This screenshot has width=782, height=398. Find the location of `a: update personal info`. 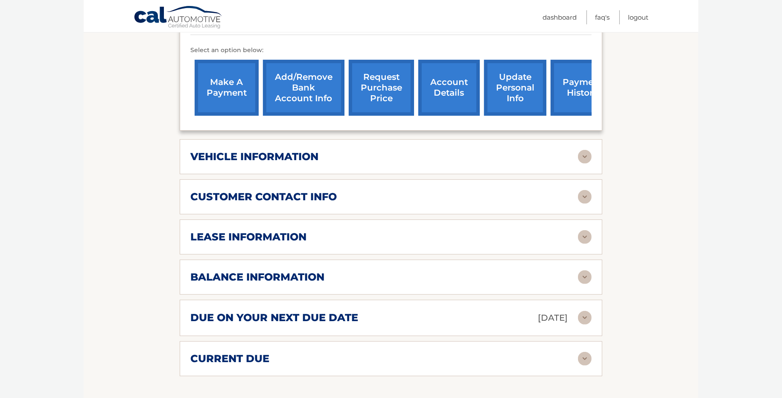

a: update personal info is located at coordinates (515, 88).